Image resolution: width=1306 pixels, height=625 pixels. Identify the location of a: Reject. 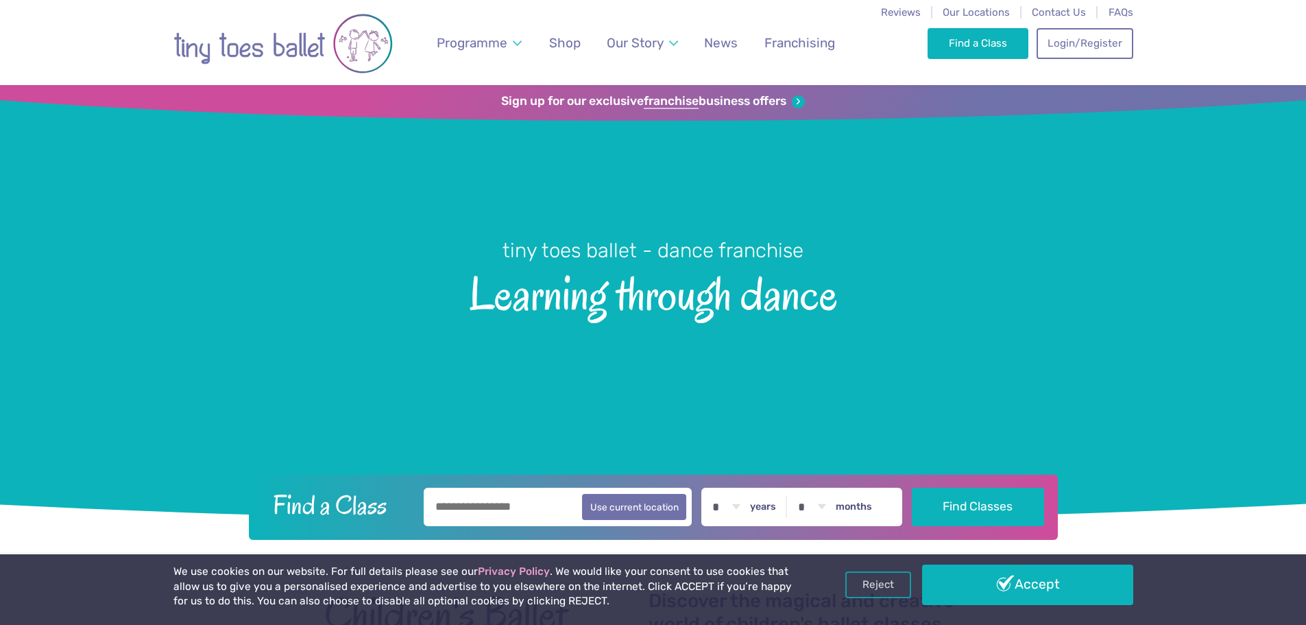
(878, 584).